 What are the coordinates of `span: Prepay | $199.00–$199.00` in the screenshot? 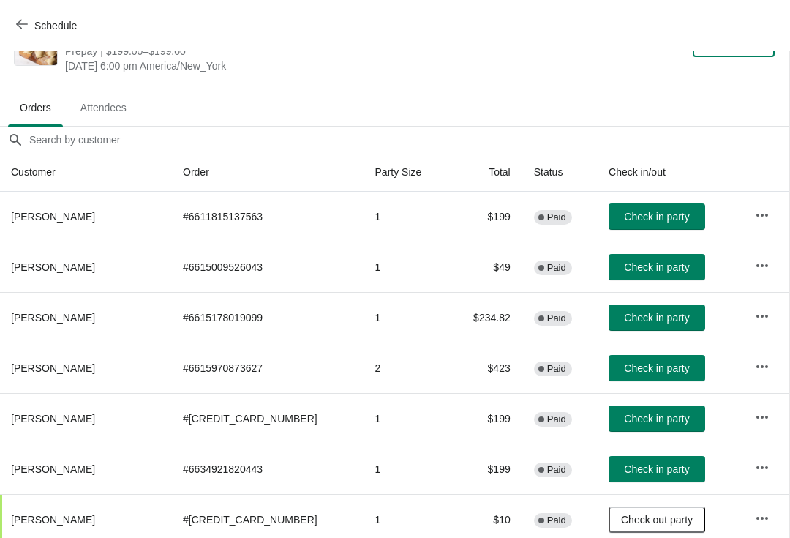 It's located at (289, 51).